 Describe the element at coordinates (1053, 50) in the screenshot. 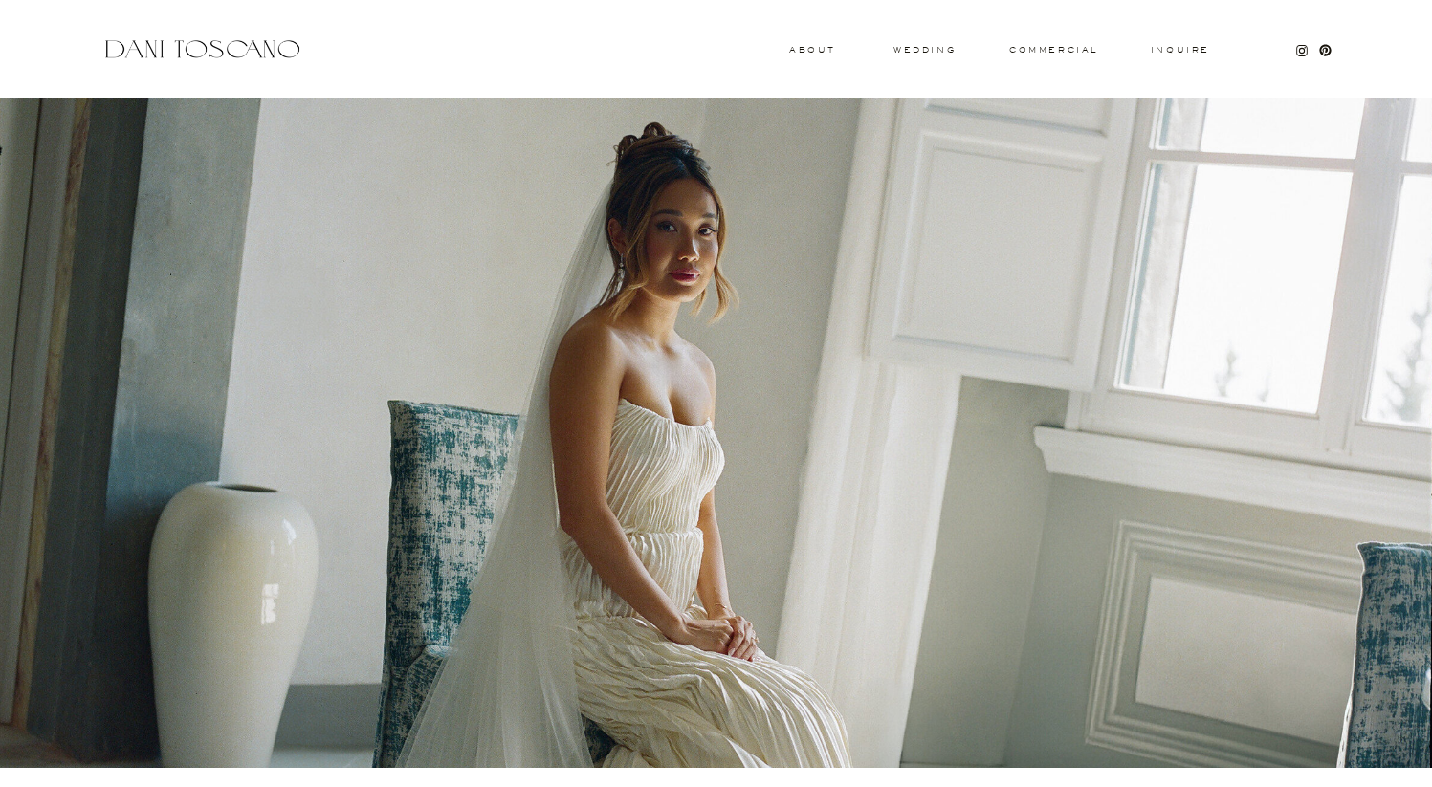

I see `h3: commercial` at that location.